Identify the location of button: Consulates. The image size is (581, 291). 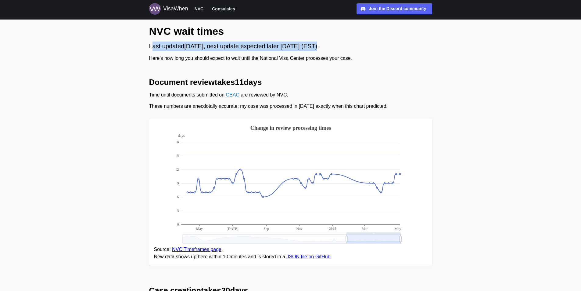
(223, 9).